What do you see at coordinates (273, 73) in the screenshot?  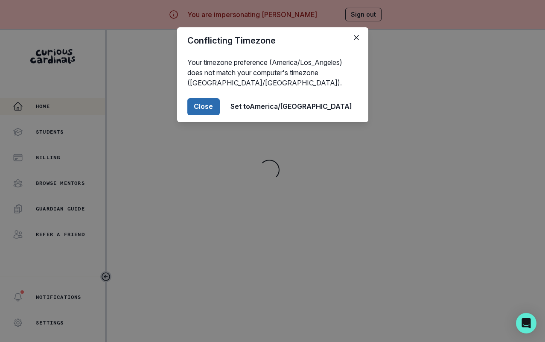 I see `div: Your timezone preference (America/Los_Angeles) does not match your computer's timezone ([GEOGRAPH...` at bounding box center [273, 73].